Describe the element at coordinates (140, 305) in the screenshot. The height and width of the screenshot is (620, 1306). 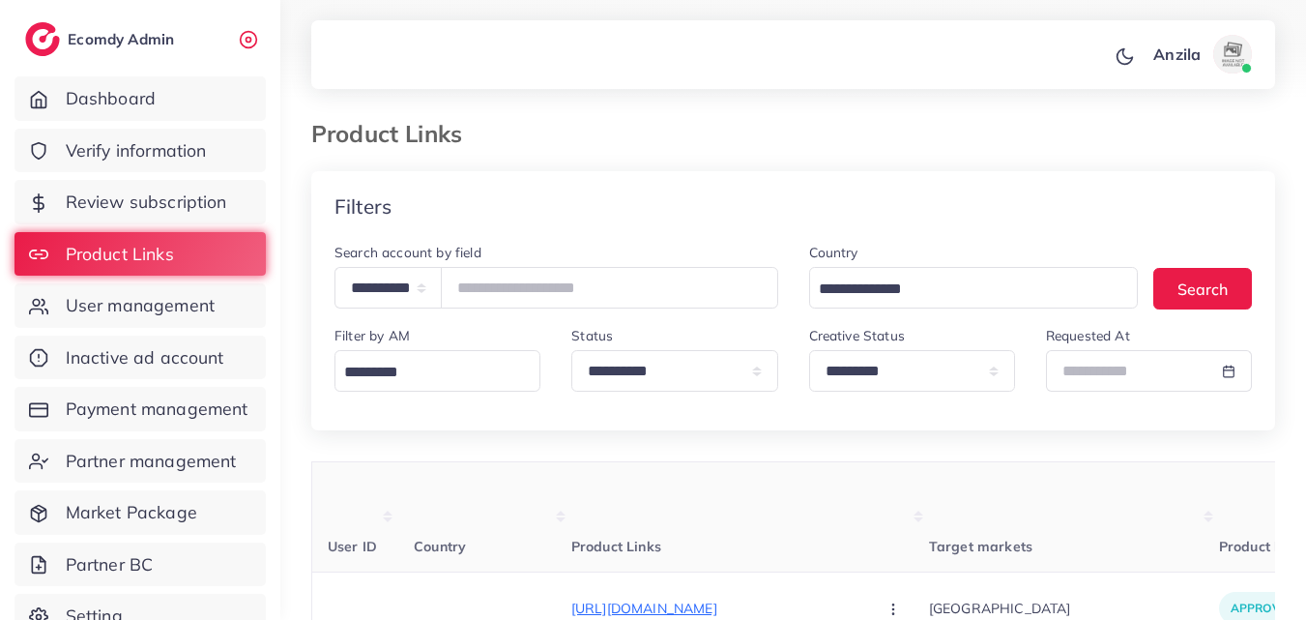
I see `span: User management` at that location.